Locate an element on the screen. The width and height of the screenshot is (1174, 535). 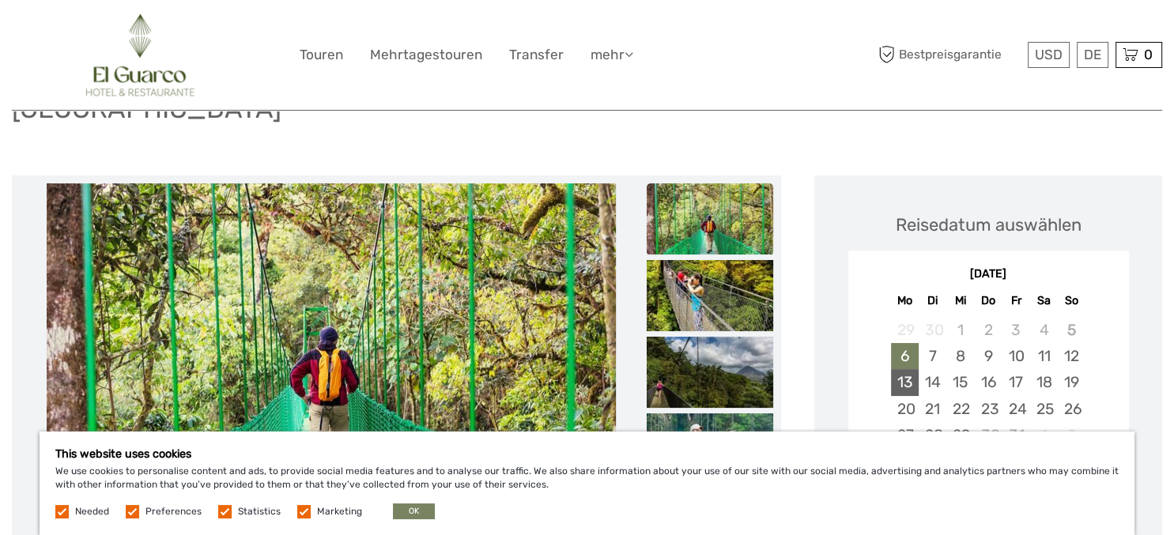
img: 2782-2b89c085-be33-434c-aeab-2def2f8264ce_logo_big.jpg is located at coordinates (139, 55).